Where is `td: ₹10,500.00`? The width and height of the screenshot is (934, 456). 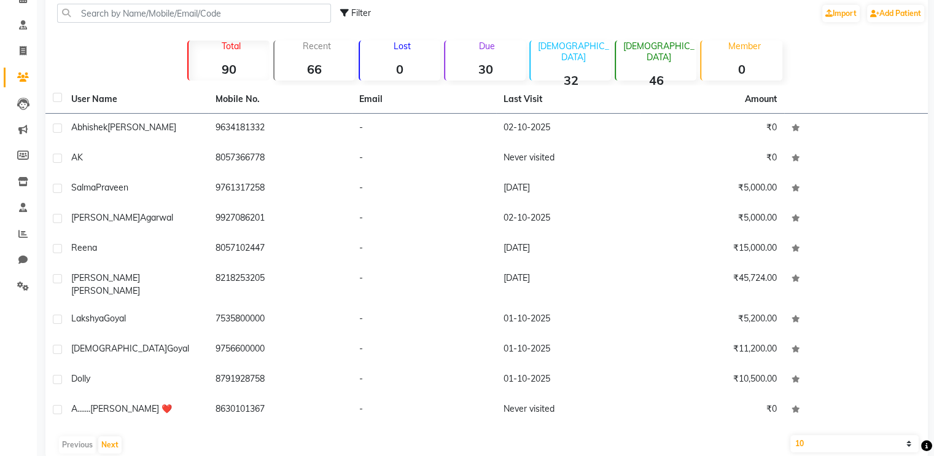
td: ₹10,500.00 is located at coordinates (712, 380).